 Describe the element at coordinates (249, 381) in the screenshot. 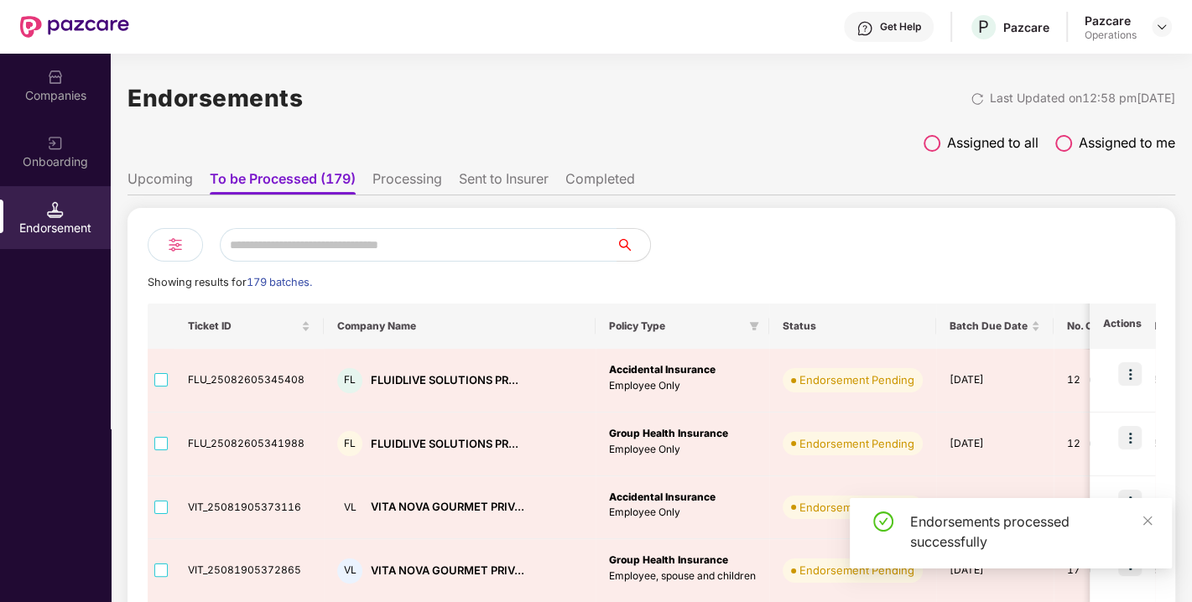

I see `td: FLU_25082605345408` at that location.